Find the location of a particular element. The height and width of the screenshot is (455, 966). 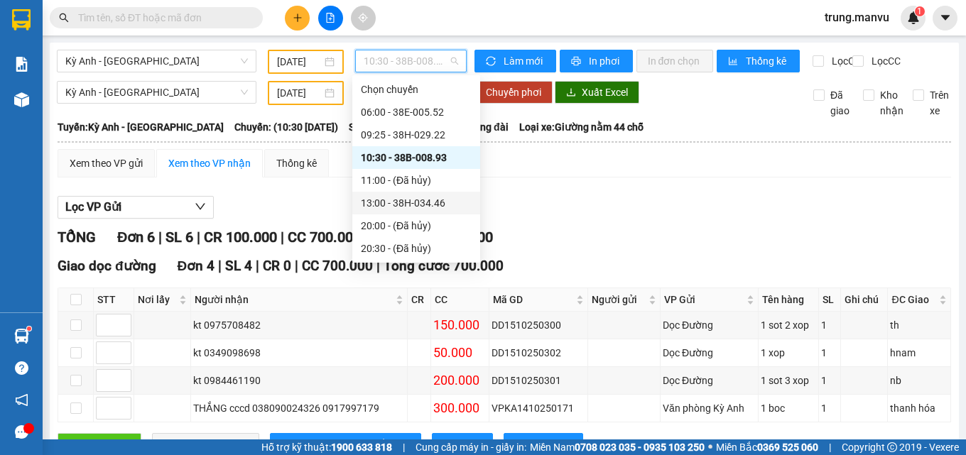

th: CC is located at coordinates (460, 300).